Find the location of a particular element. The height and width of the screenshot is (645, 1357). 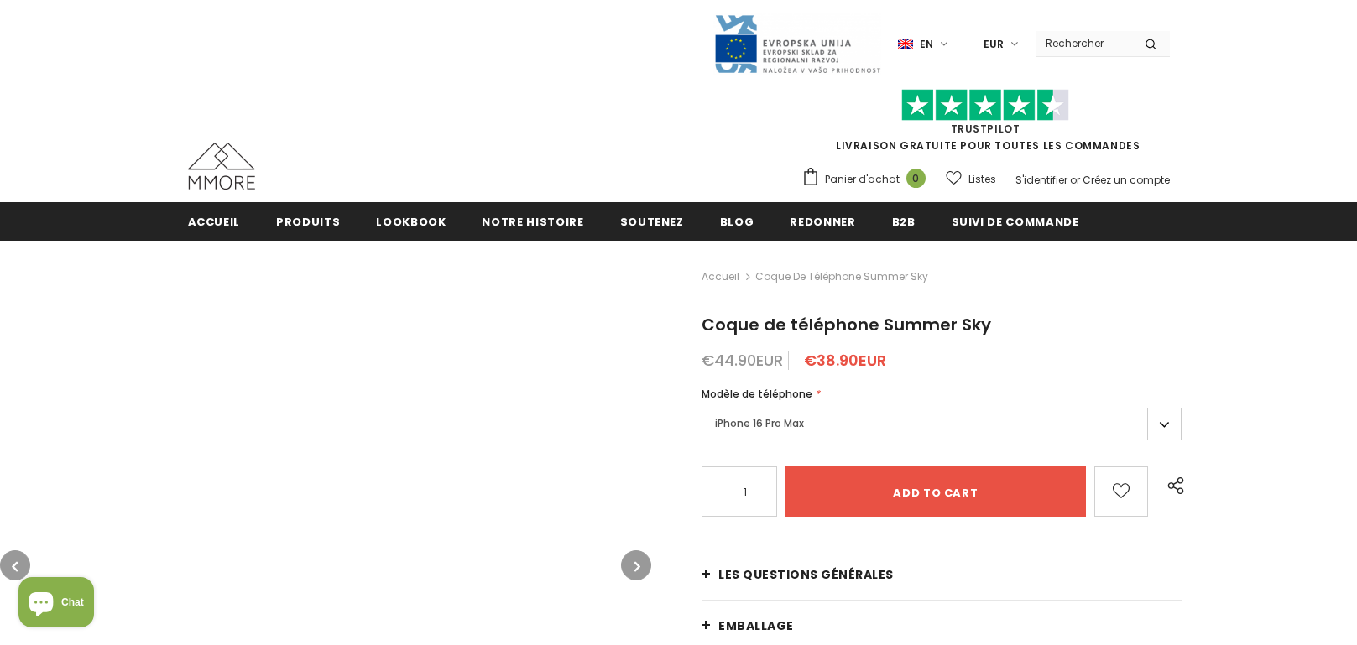

span: Modèle de téléphone is located at coordinates (757, 394).